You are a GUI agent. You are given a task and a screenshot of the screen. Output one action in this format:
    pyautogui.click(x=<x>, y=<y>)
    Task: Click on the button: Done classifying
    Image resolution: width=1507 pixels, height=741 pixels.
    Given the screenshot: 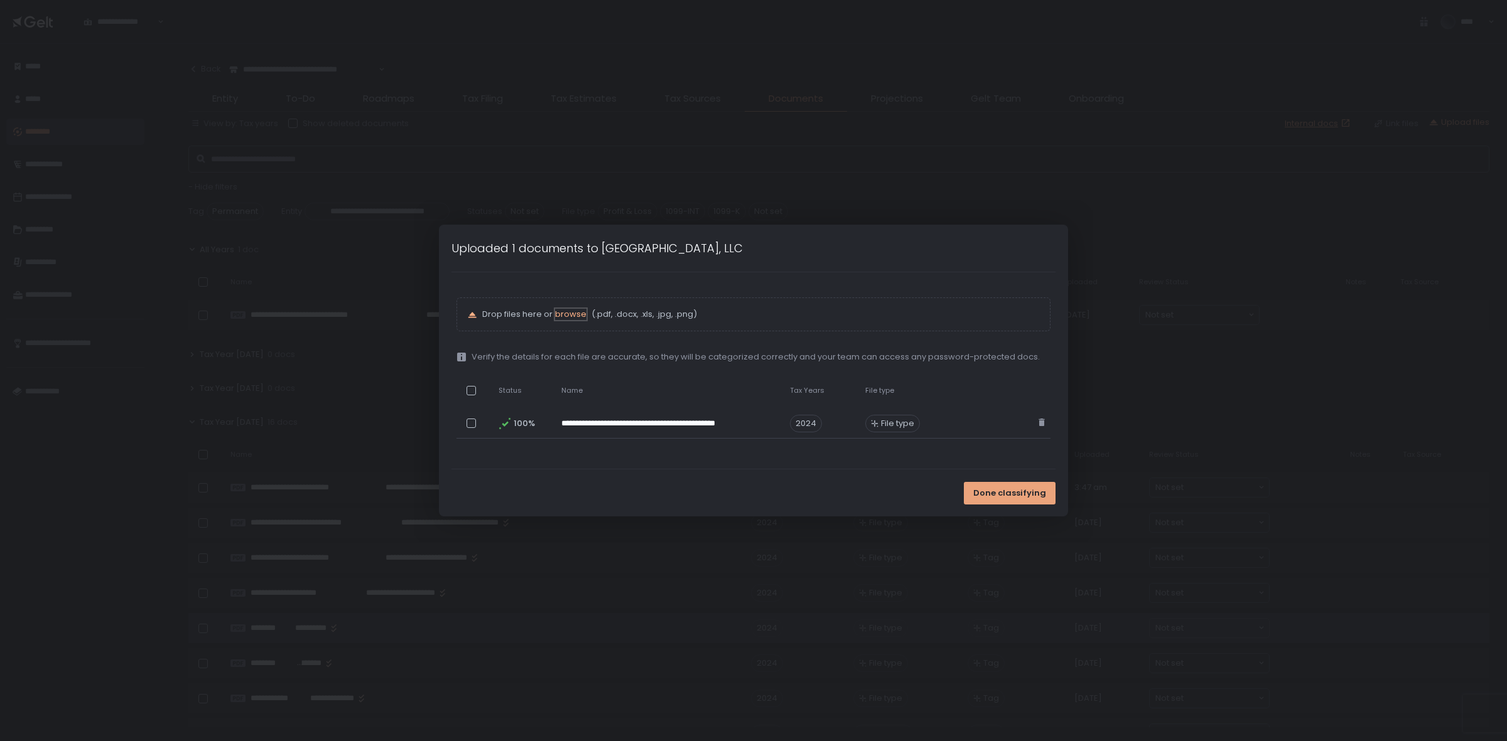 What is the action you would take?
    pyautogui.click(x=1010, y=493)
    